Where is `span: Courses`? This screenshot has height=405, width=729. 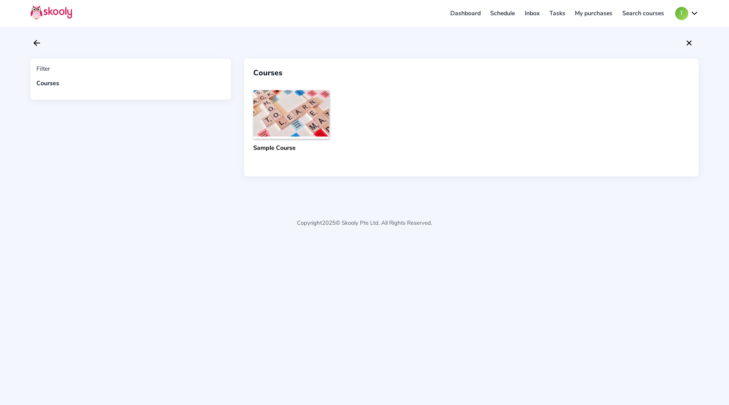
span: Courses is located at coordinates (268, 73).